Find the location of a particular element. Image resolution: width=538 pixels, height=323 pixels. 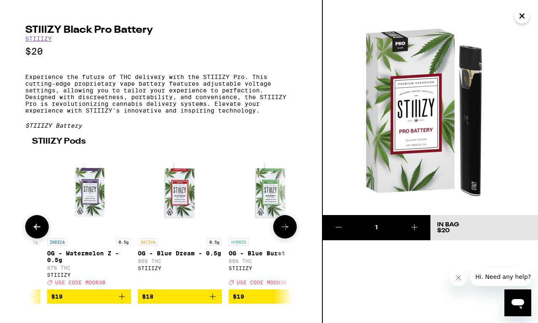

span: Hi. Need any help? is located at coordinates (33, 9).